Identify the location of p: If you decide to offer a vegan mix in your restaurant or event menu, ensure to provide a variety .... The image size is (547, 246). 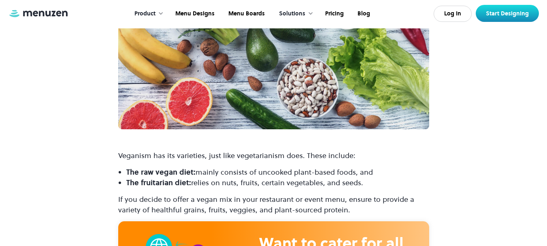
(274, 204).